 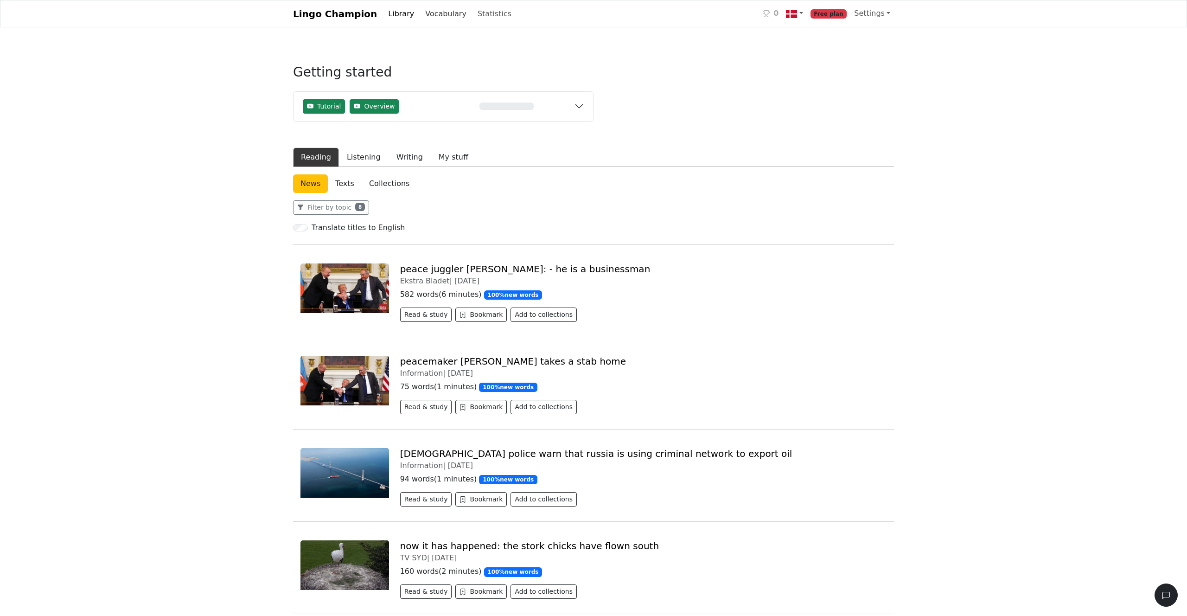 I want to click on button: Overview, so click(x=374, y=106).